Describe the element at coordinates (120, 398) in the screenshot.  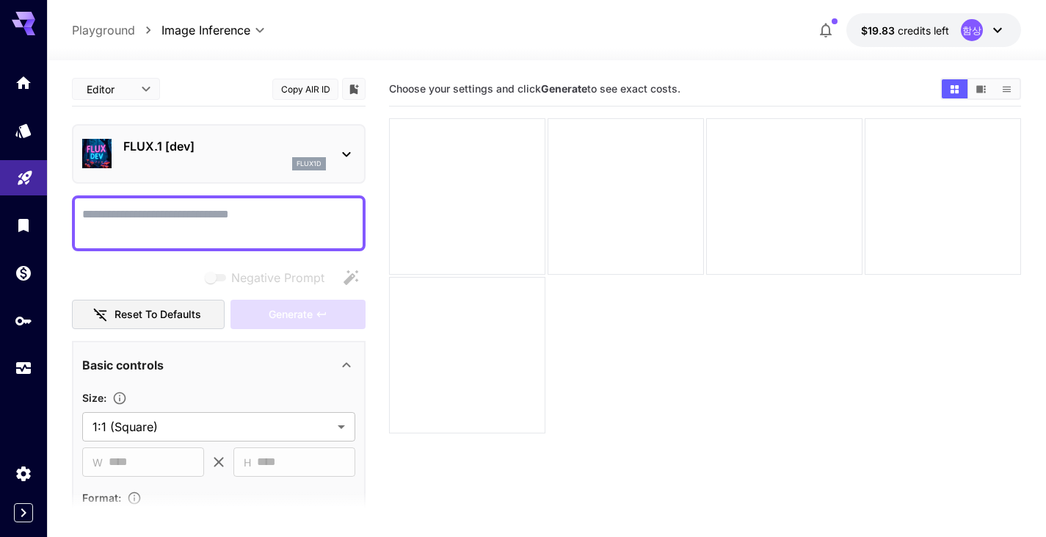
I see `button: Adjust the dimensions of the generated image by specifying its width and height in pixels, or sel...` at that location.